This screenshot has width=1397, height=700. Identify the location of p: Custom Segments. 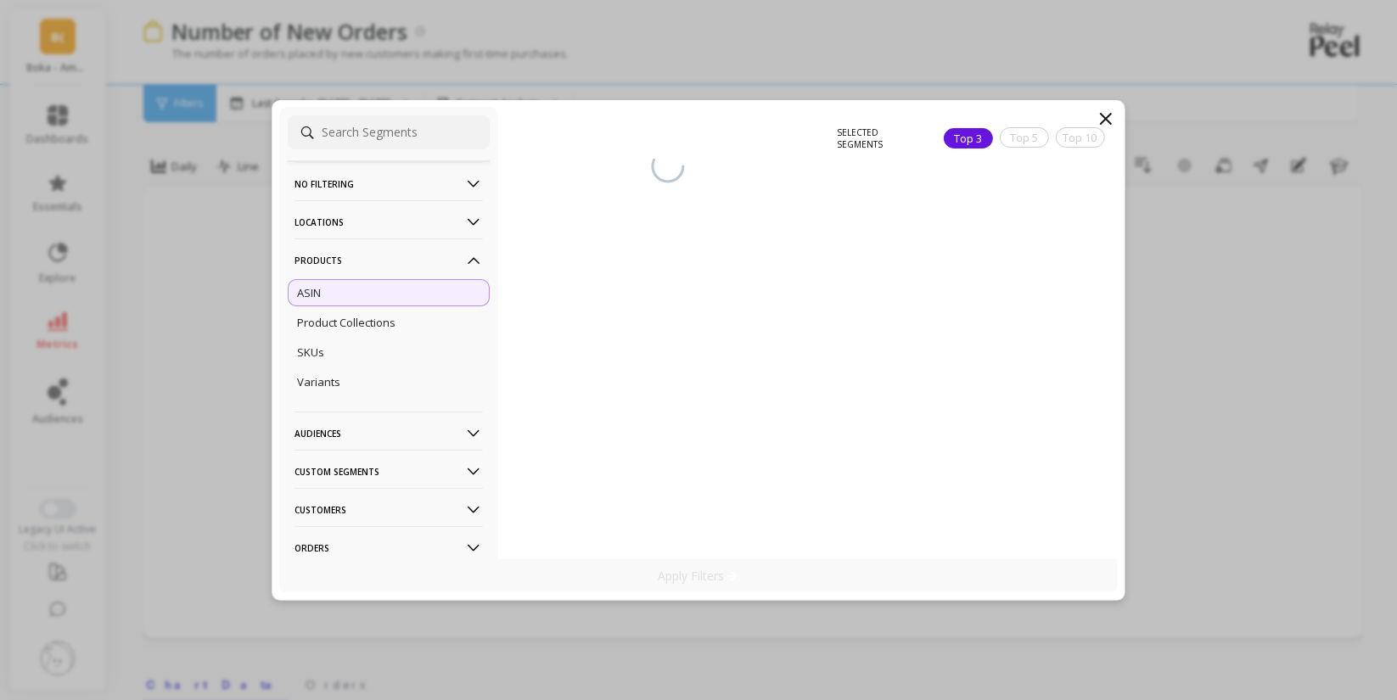
(389, 471).